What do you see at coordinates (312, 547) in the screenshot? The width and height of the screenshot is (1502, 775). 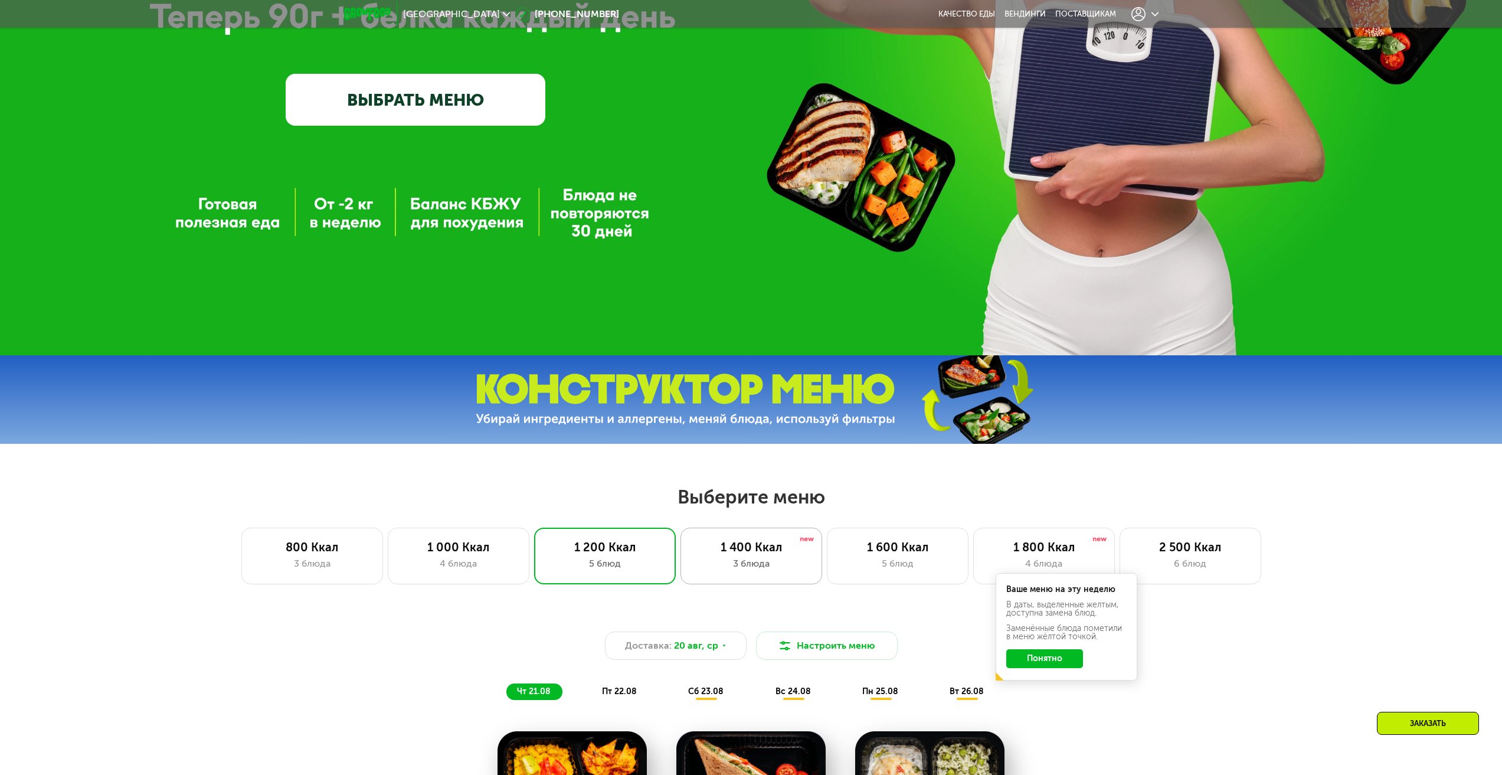 I see `div: 800 Ккал` at bounding box center [312, 547].